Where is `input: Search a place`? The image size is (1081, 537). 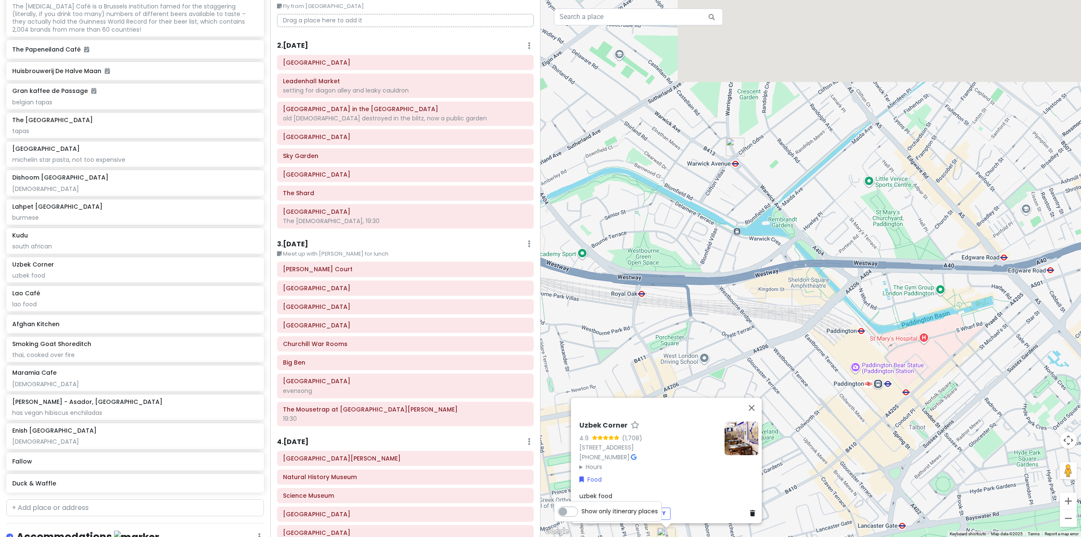
input: Search a place is located at coordinates (639, 17).